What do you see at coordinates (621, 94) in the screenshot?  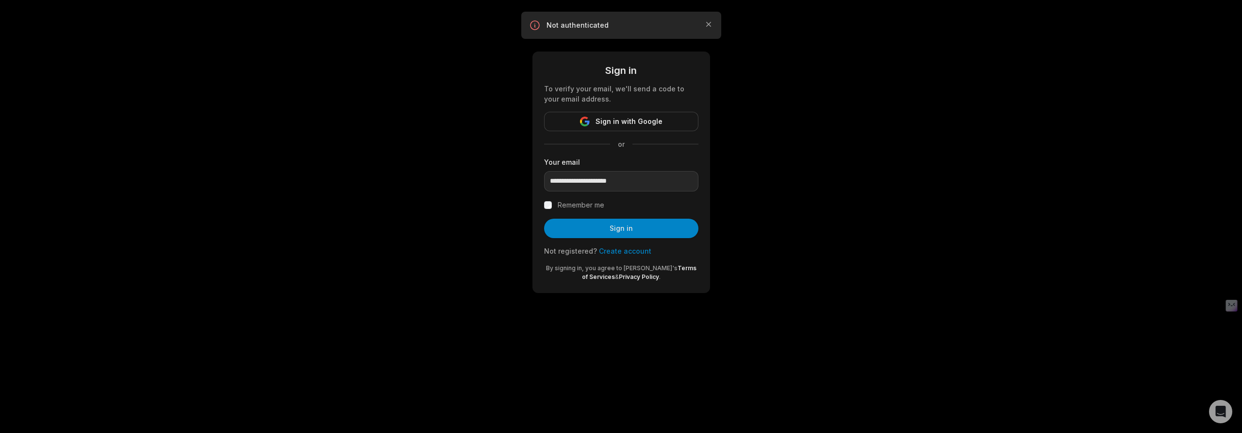 I see `div: To verify your email, we'll send a code to your email address.` at bounding box center [621, 94].